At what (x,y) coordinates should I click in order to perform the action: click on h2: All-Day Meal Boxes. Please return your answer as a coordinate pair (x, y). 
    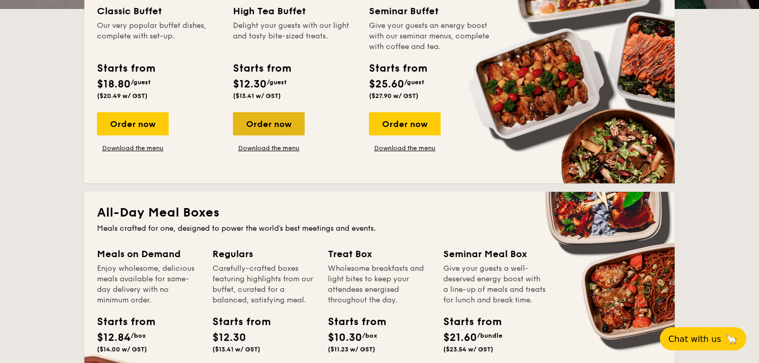
    Looking at the image, I should click on (380, 213).